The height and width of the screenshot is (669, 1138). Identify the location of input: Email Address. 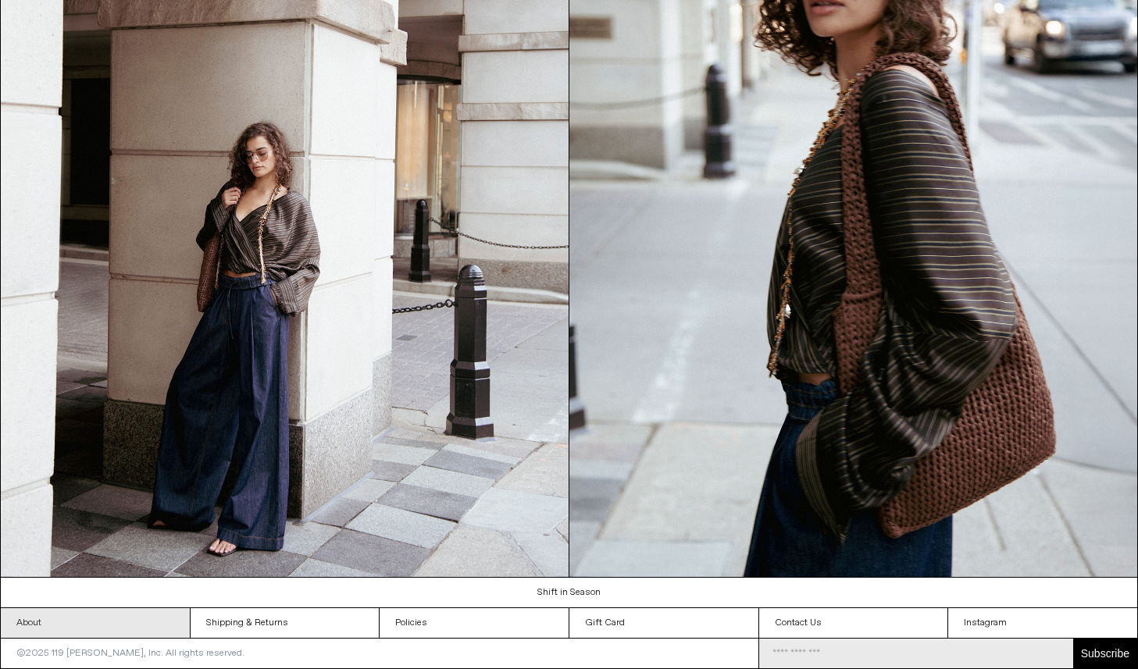
(916, 654).